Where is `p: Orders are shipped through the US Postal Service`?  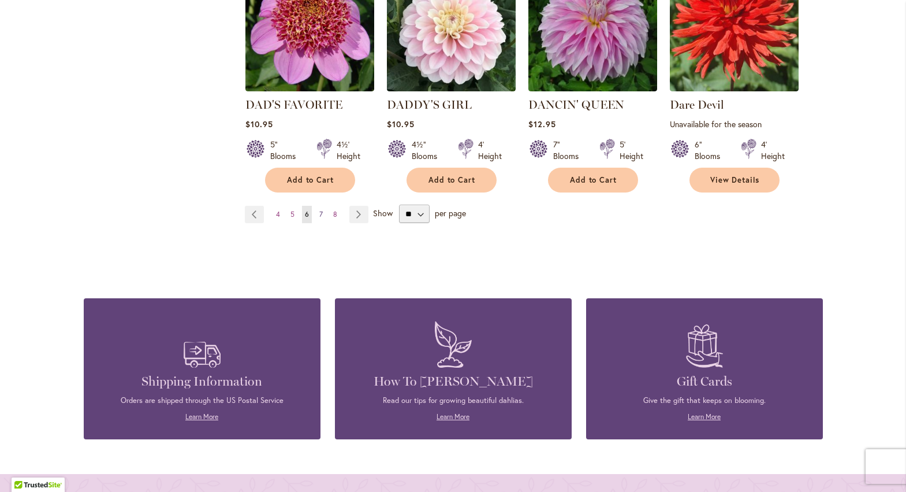 p: Orders are shipped through the US Postal Service is located at coordinates (202, 400).